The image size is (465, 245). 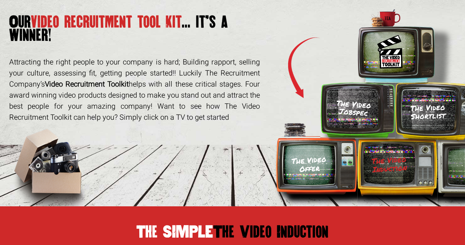 What do you see at coordinates (135, 90) in the screenshot?
I see `p: Attracting the right people to your company is hard; Building rapport, selling your culture, asse...` at bounding box center [135, 90].